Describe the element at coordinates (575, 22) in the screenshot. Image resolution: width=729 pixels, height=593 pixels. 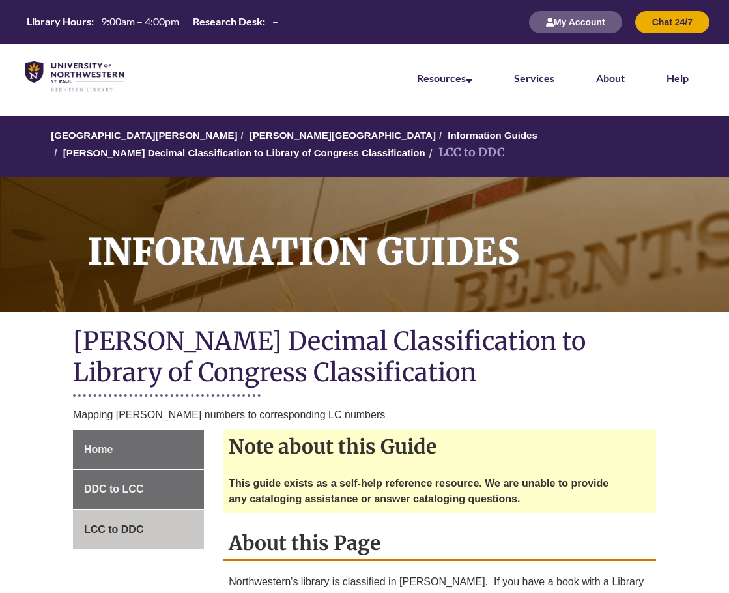
I see `button: My Account` at that location.